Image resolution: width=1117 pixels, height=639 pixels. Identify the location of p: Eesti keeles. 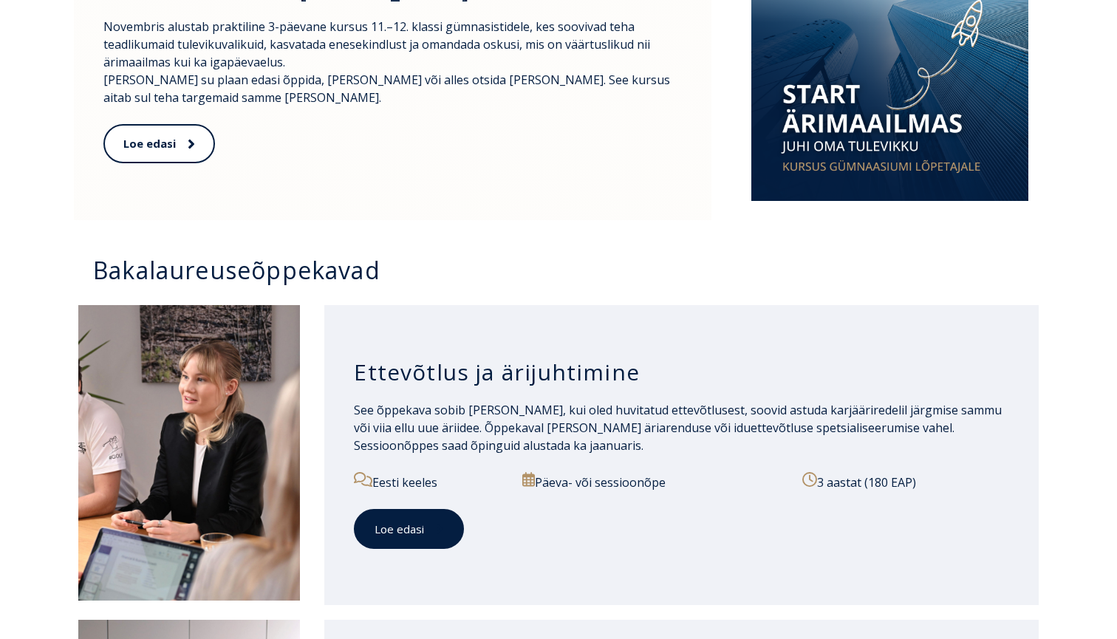
(429, 482).